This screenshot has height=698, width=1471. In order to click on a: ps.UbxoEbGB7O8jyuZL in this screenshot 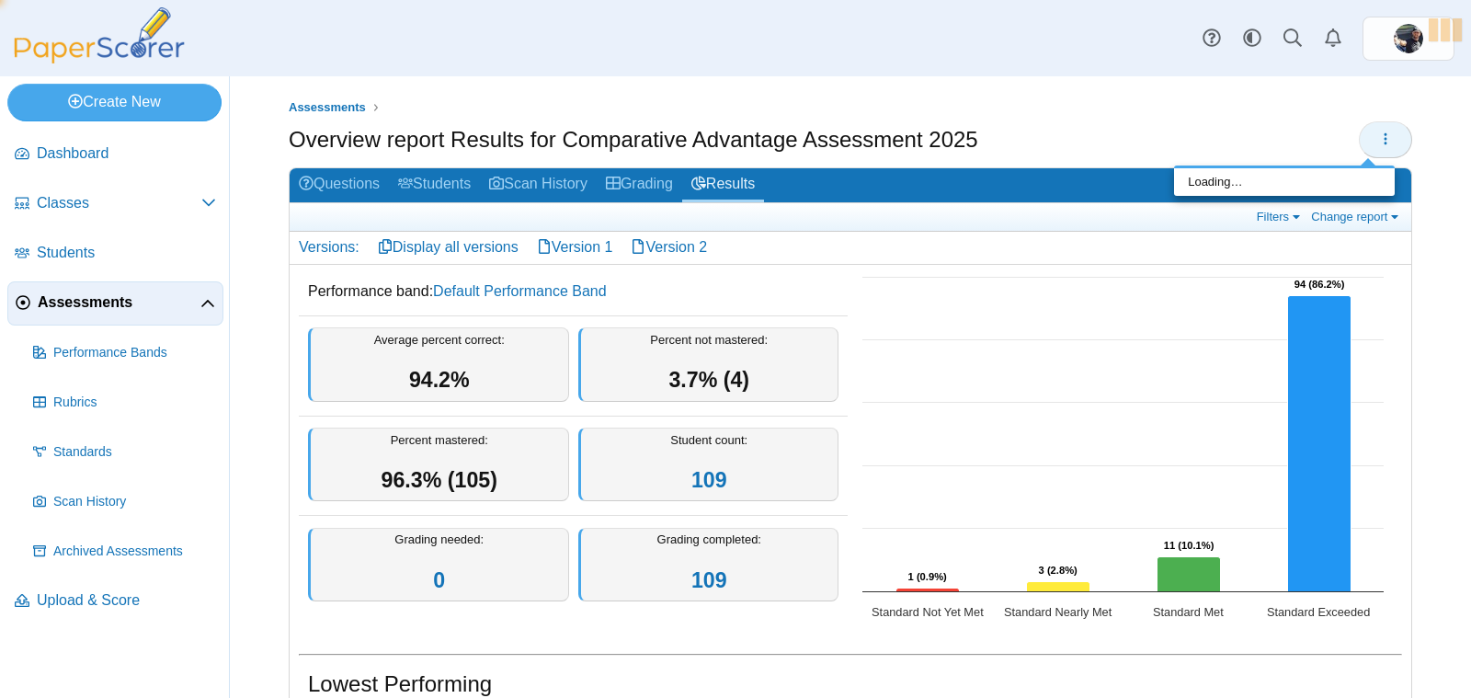, I will do `click(1409, 39)`.